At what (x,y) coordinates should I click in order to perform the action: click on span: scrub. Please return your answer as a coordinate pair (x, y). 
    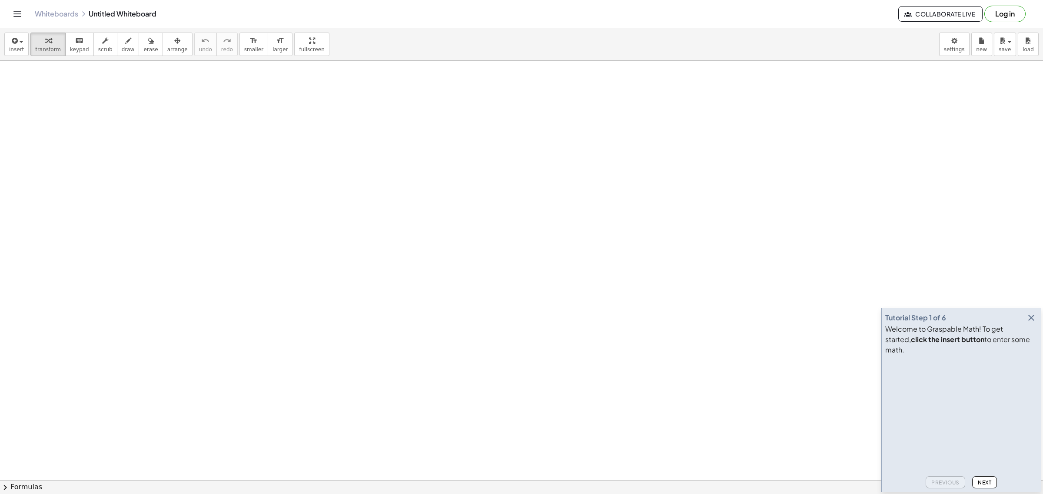
    Looking at the image, I should click on (105, 50).